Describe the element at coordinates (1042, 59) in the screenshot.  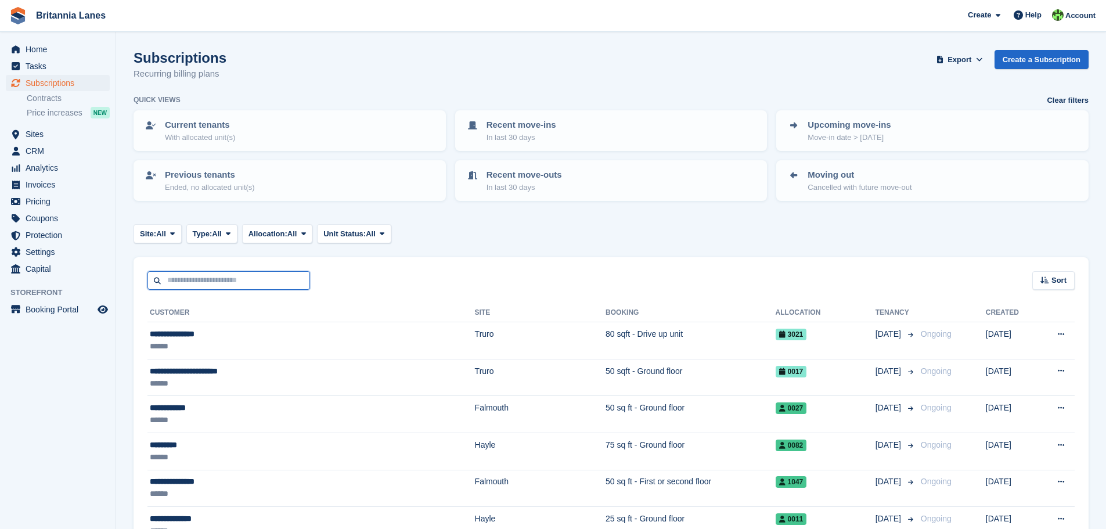
I see `a: Create a Subscription` at that location.